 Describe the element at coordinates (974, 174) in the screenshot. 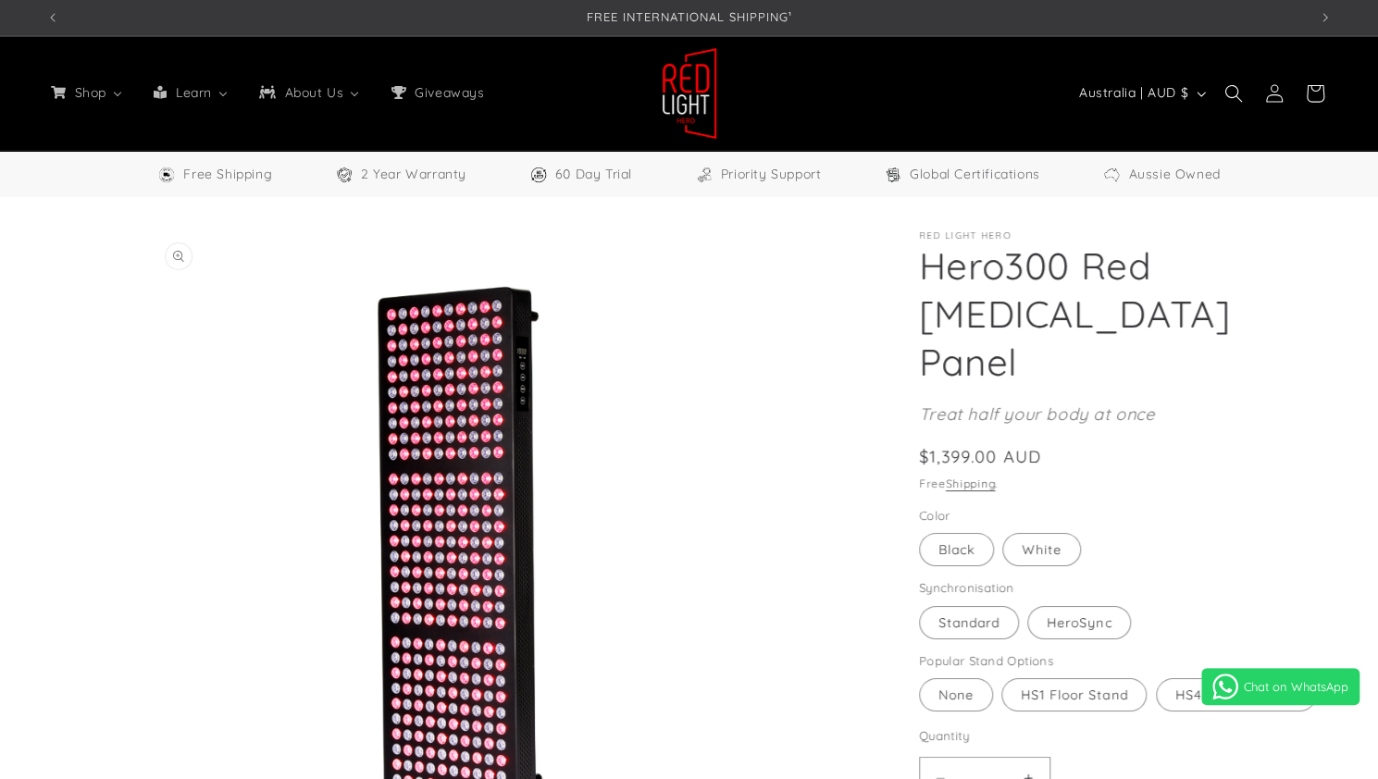

I see `span: Global Certifications` at that location.